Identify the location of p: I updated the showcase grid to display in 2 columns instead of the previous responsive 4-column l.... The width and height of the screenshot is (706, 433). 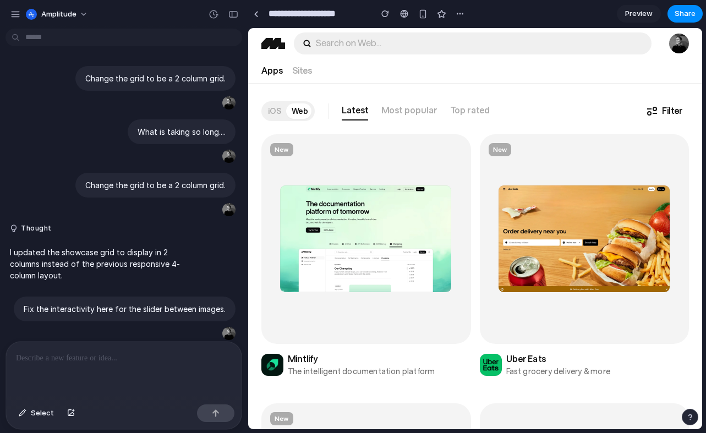
(102, 264).